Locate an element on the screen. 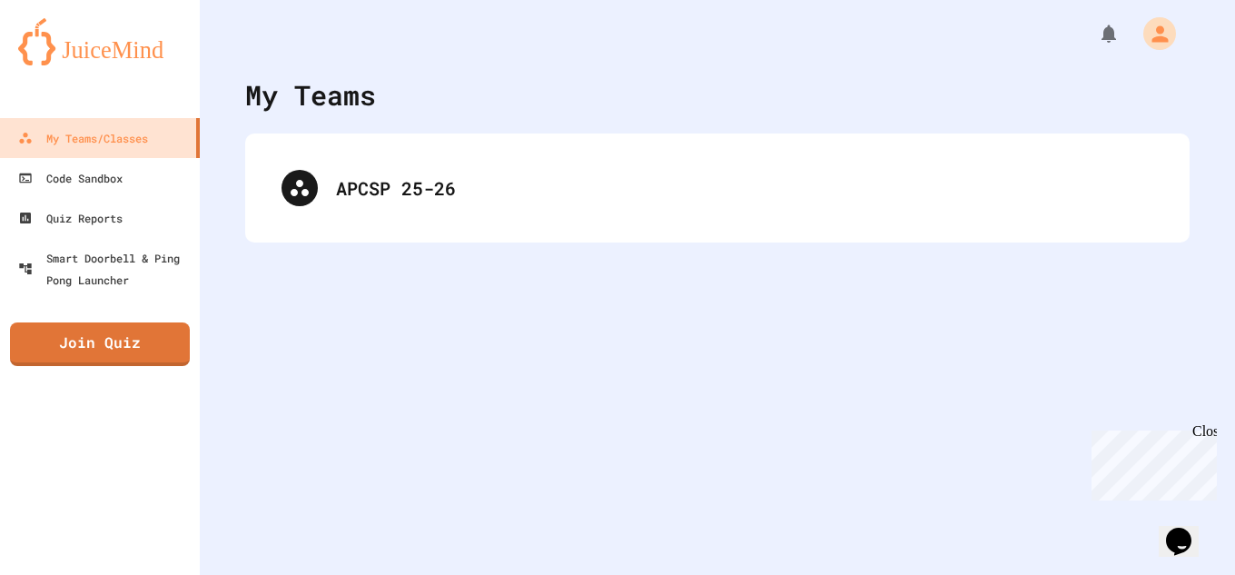  div: My Teams is located at coordinates (310, 94).